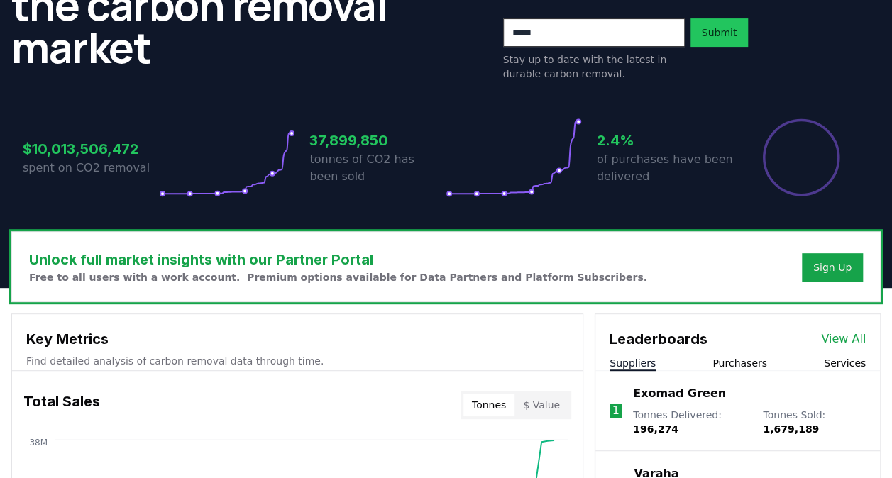  What do you see at coordinates (801, 158) in the screenshot?
I see `div: Percentage of sales delivered` at bounding box center [801, 158].